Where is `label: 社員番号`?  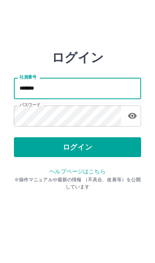
label: 社員番号 is located at coordinates (28, 77).